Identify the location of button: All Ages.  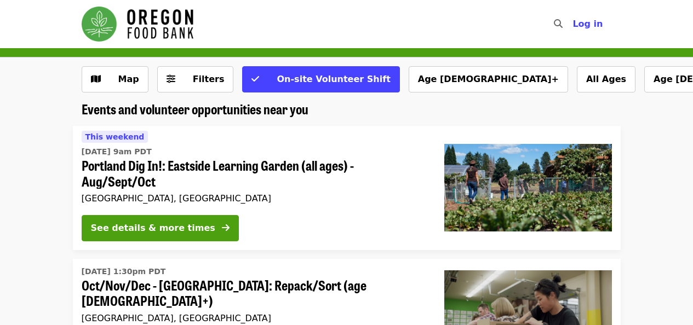
(606, 79).